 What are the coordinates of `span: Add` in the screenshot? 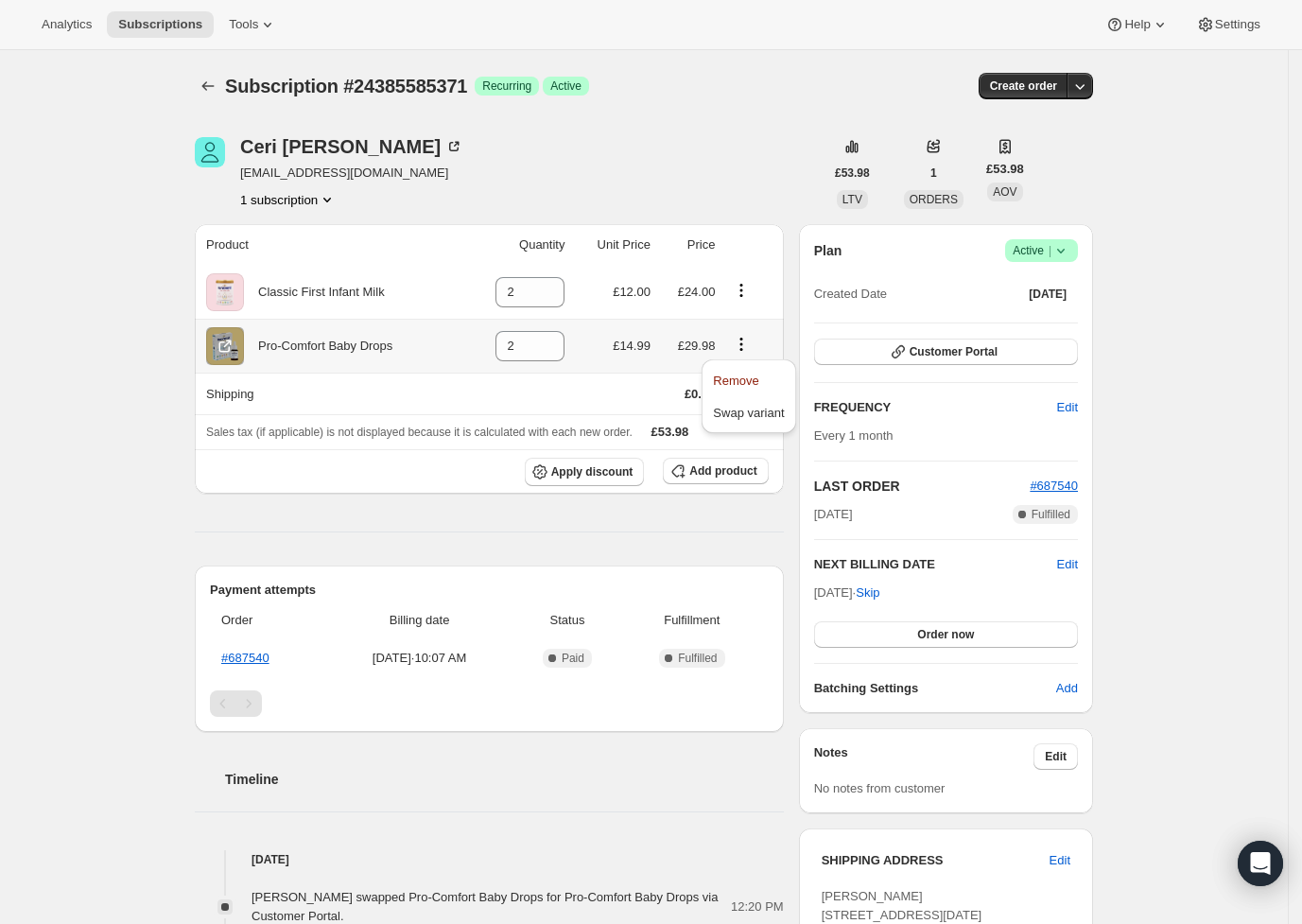 It's located at (1067, 689).